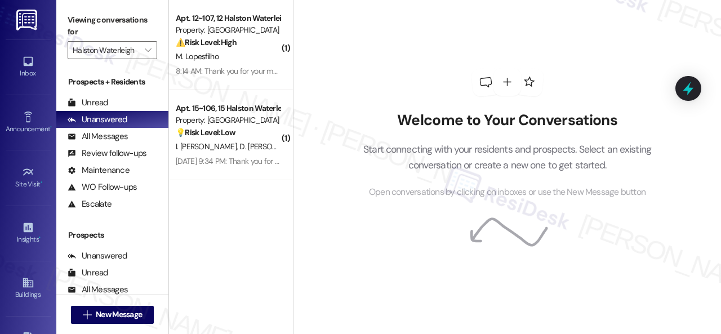 Image resolution: width=721 pixels, height=334 pixels. What do you see at coordinates (112, 26) in the screenshot?
I see `label: Viewing conversations for` at bounding box center [112, 26].